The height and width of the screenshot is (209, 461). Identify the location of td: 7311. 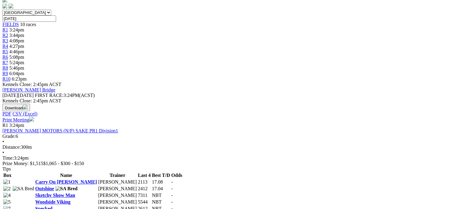
(144, 196).